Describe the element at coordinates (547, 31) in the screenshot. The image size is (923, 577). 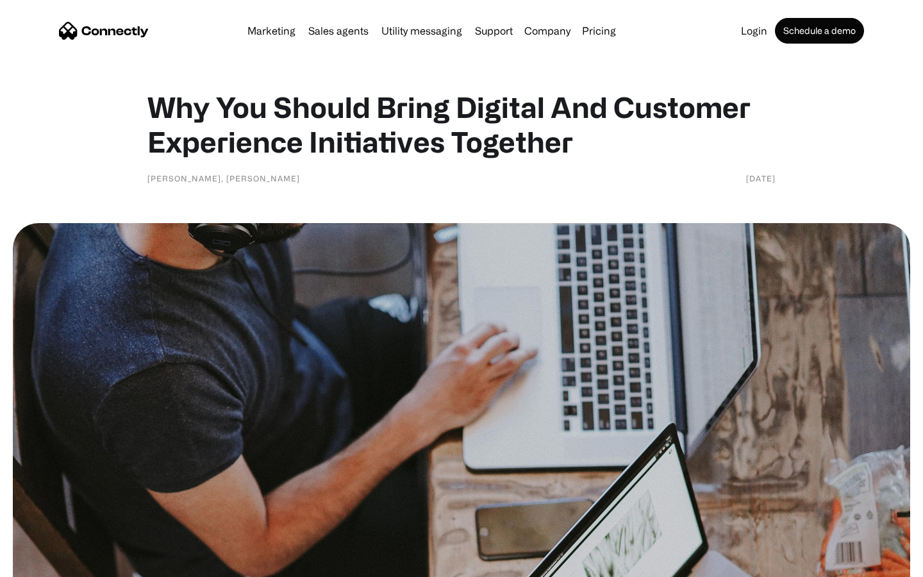
I see `div: Company` at that location.